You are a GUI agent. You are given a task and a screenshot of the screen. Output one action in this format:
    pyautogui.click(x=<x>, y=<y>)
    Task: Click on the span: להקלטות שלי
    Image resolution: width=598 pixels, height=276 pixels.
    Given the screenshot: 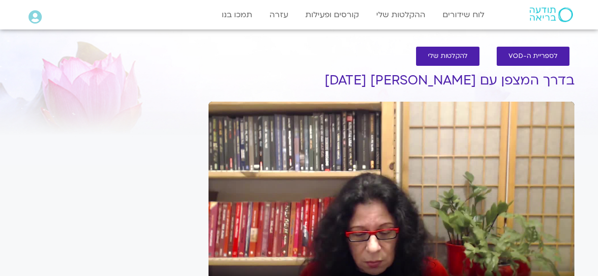 What is the action you would take?
    pyautogui.click(x=448, y=56)
    